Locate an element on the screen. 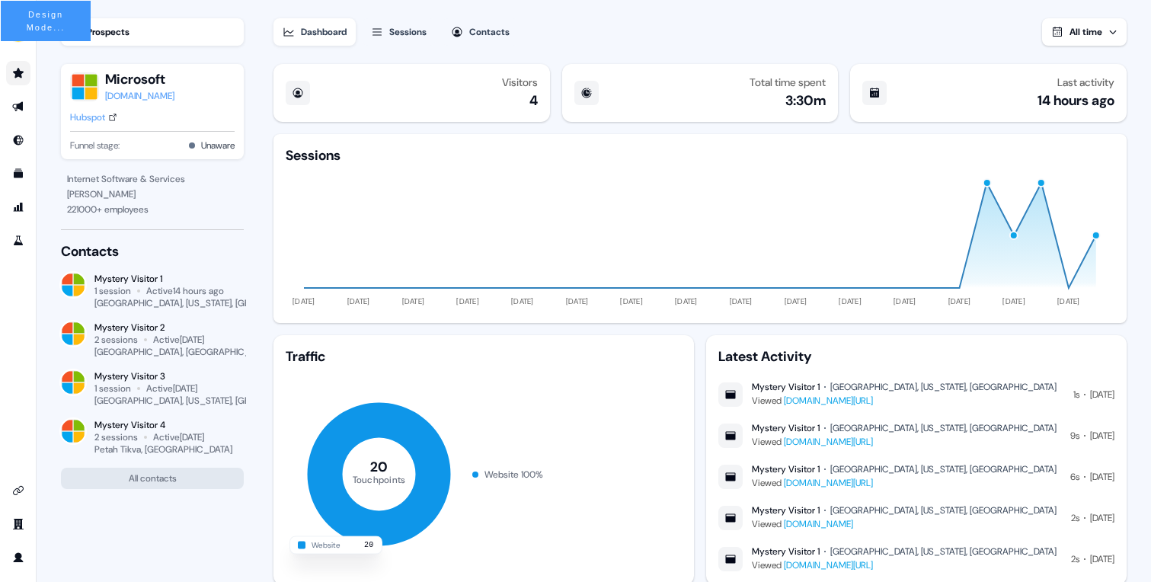 The image size is (1151, 582). div: Total time spent is located at coordinates (787, 82).